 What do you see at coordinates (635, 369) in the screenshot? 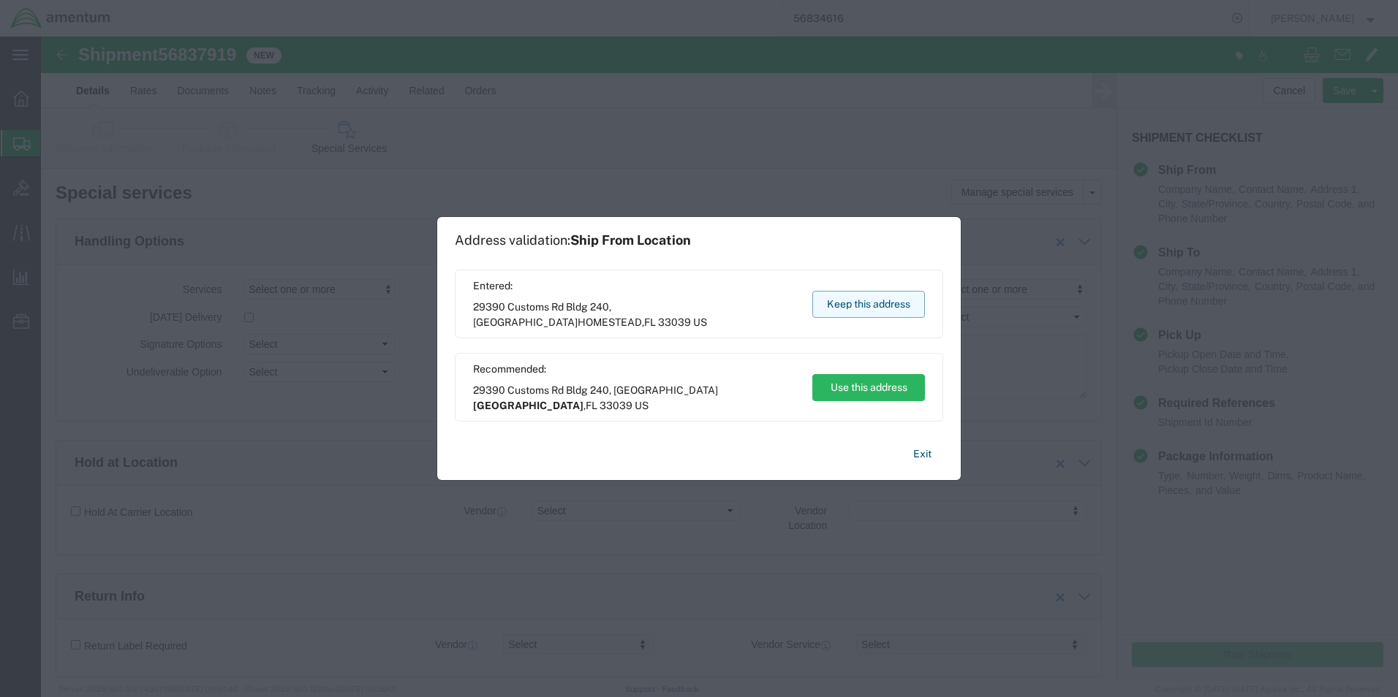
I see `span: Recommended:` at bounding box center [635, 369].